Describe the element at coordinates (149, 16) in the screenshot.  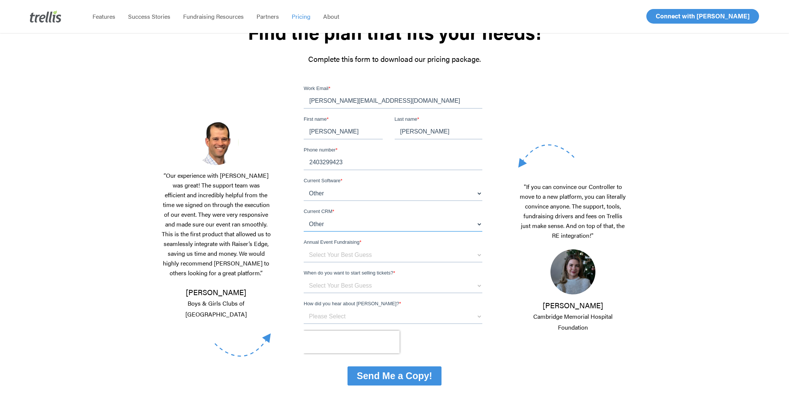
I see `span: Success Stories` at that location.